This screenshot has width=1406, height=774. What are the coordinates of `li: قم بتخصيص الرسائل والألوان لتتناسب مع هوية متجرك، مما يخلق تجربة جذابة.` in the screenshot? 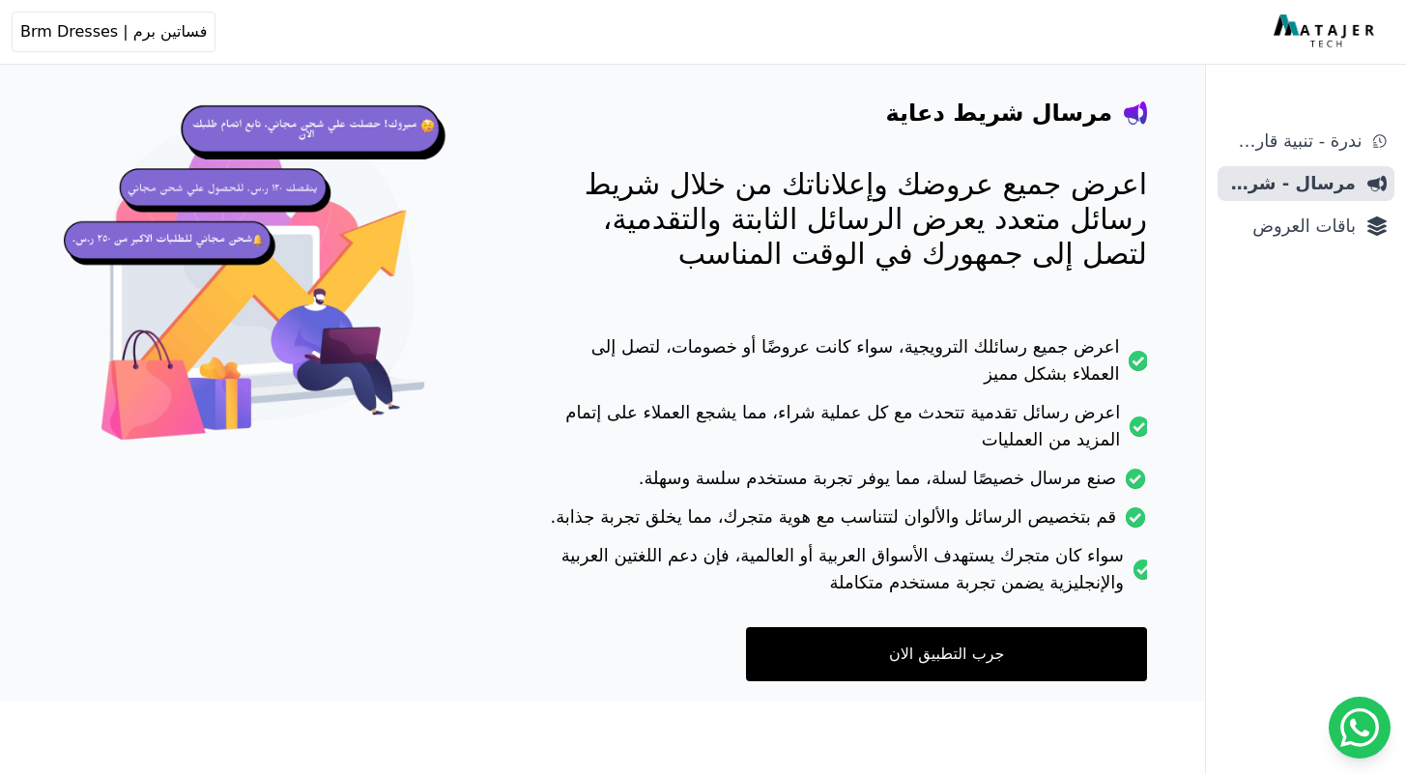 It's located at (846, 523).